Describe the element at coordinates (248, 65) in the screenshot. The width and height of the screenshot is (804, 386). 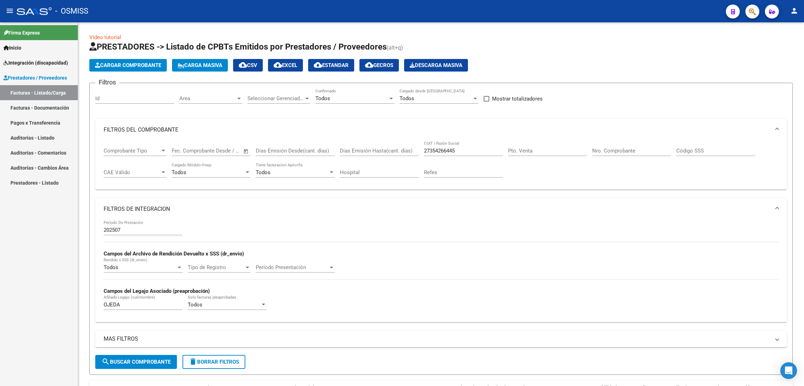
I see `button: CSV` at that location.